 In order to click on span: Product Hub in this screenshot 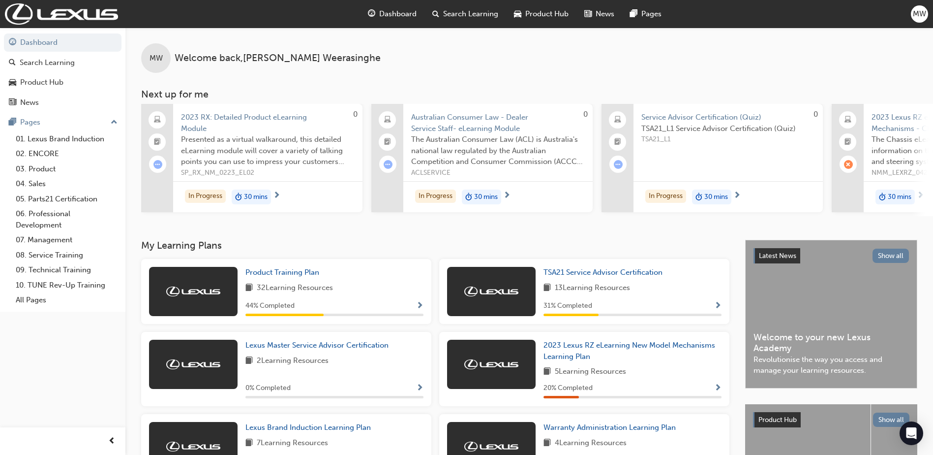, I will do `click(547, 14)`.